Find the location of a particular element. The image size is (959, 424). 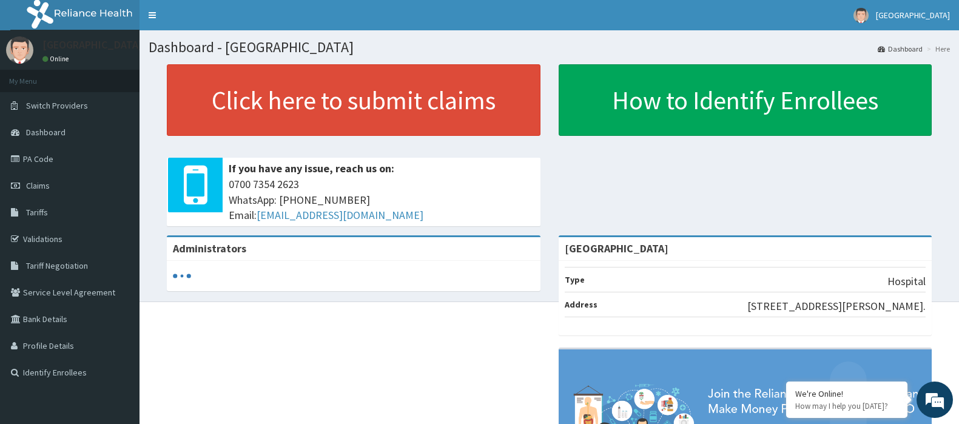

b: Administrators is located at coordinates (209, 248).